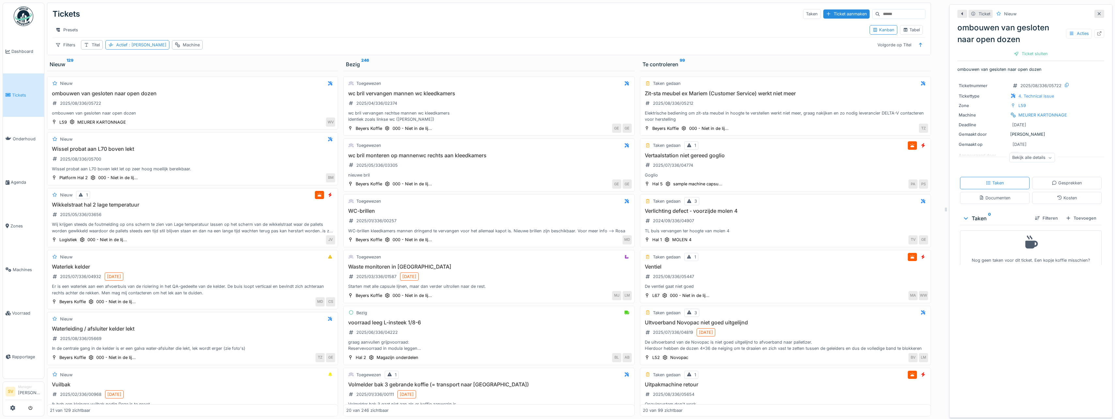 The width and height of the screenshot is (1115, 419). I want to click on div: Kosten, so click(1067, 198).